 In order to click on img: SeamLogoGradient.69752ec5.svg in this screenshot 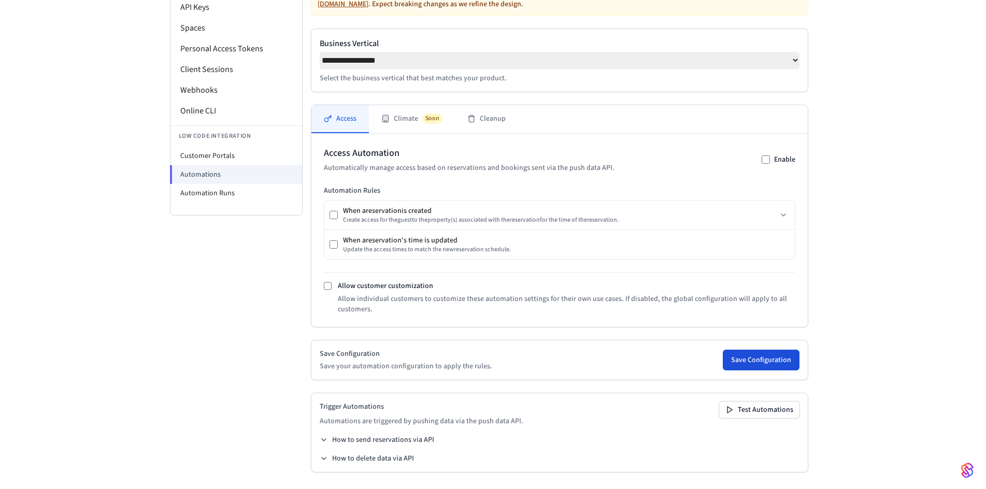, I will do `click(968, 471)`.